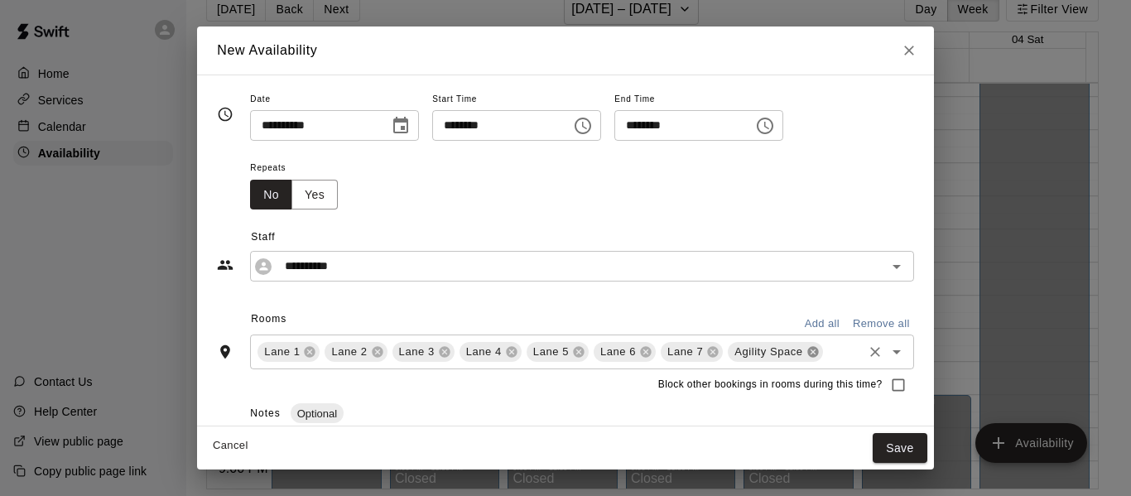  I want to click on span: End Time, so click(699, 99).